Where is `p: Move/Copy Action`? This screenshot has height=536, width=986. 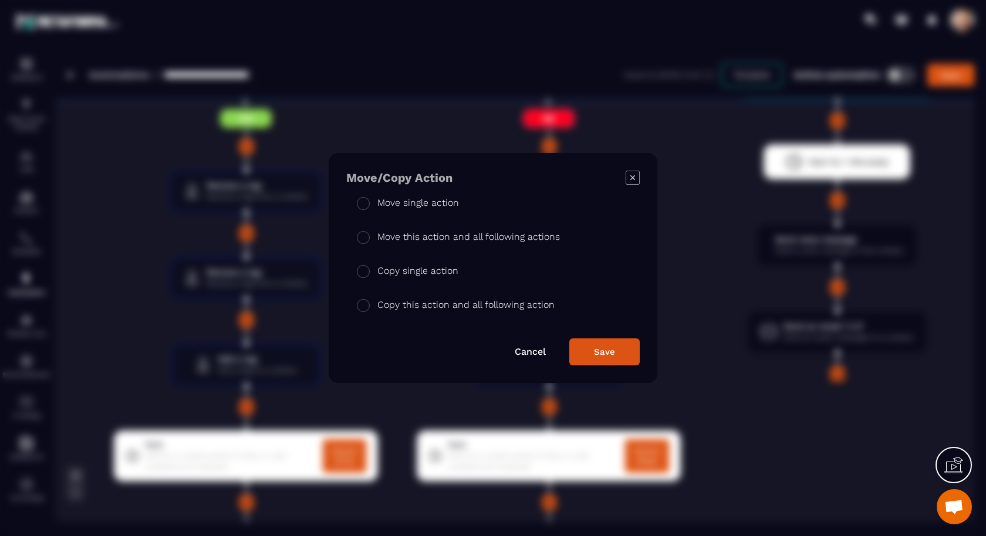 p: Move/Copy Action is located at coordinates (399, 178).